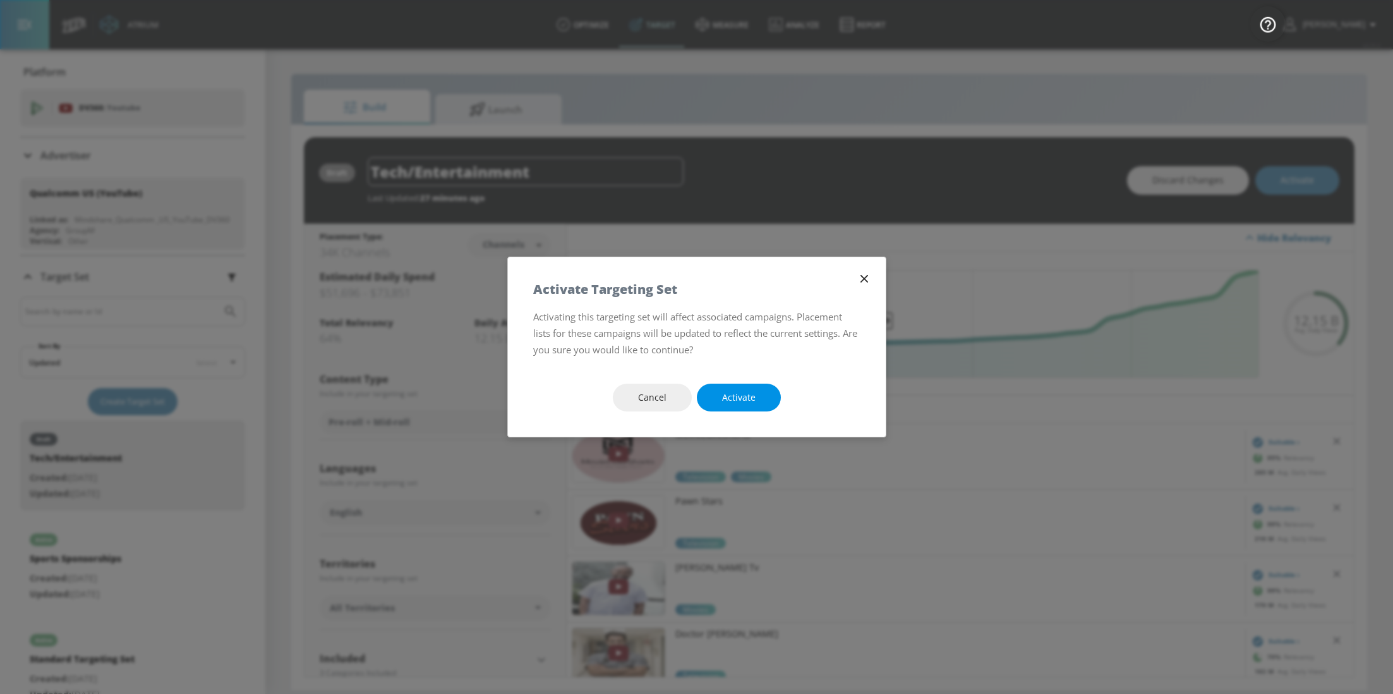  What do you see at coordinates (605, 289) in the screenshot?
I see `h5: Activate Targeting Set` at bounding box center [605, 289].